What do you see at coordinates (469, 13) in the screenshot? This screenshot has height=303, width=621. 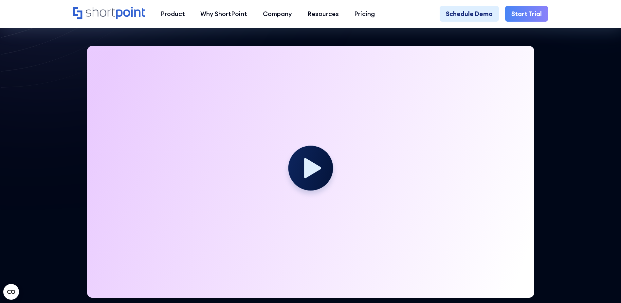 I see `a: Schedule Demo` at bounding box center [469, 13].